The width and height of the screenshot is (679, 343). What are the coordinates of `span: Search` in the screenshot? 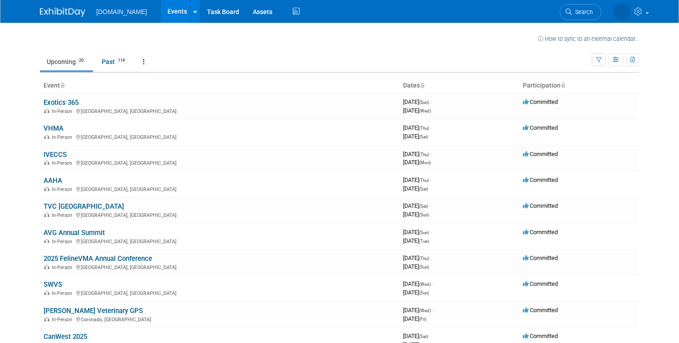 It's located at (582, 12).